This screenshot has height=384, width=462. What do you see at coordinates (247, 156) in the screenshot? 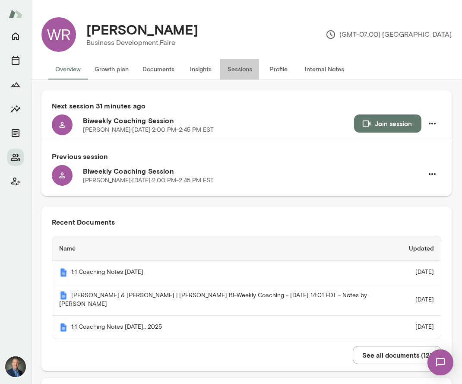
I see `h6: Previous session` at bounding box center [247, 156].